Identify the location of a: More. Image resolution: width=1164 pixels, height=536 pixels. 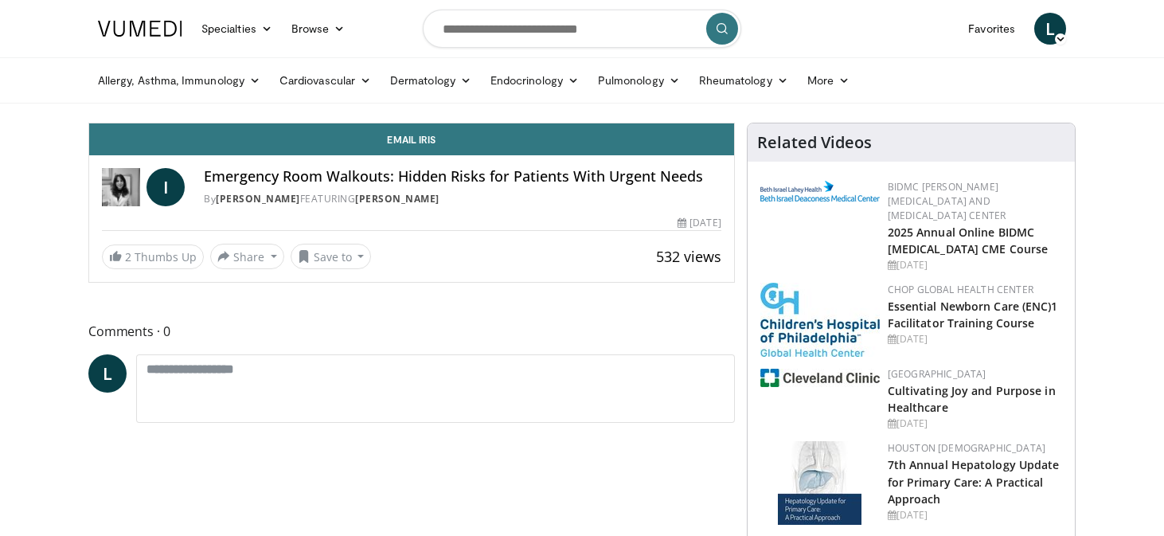
(828, 80).